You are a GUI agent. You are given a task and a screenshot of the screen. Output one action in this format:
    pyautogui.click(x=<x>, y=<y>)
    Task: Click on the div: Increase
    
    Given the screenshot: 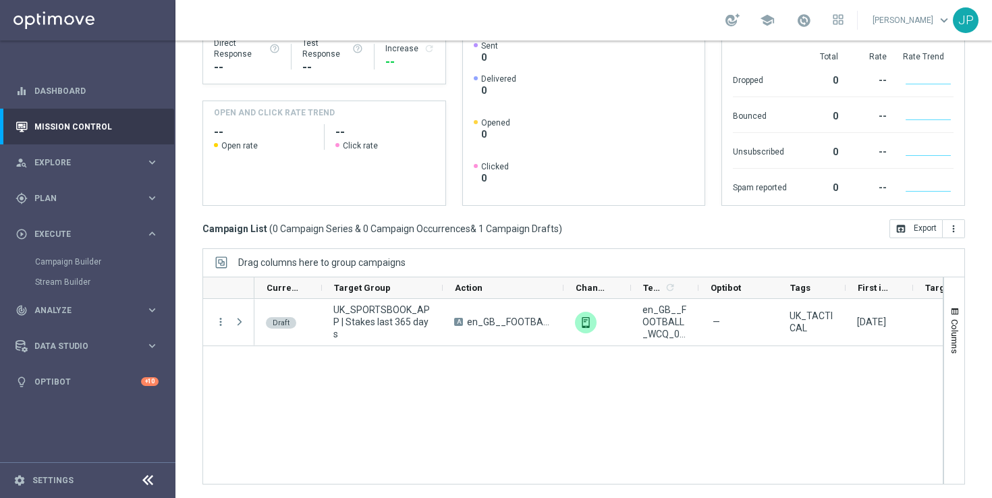 What is the action you would take?
    pyautogui.click(x=410, y=49)
    